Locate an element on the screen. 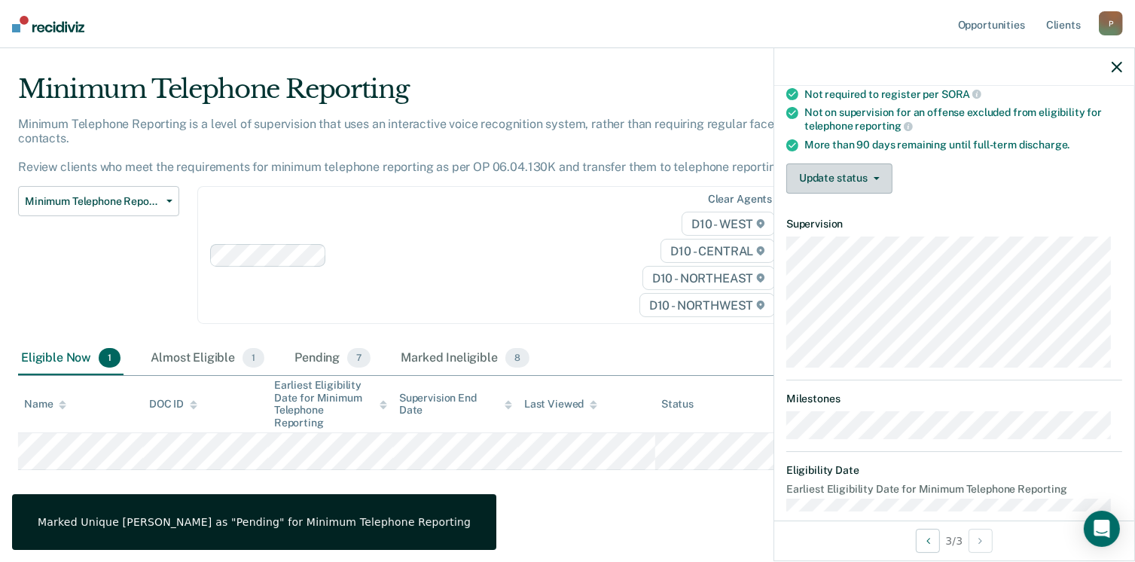 This screenshot has height=562, width=1135. div: DOC ID is located at coordinates (173, 404).